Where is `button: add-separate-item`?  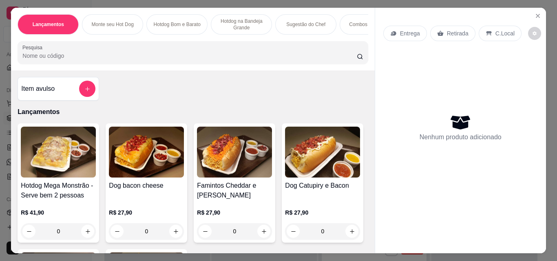
button: add-separate-item is located at coordinates (87, 89).